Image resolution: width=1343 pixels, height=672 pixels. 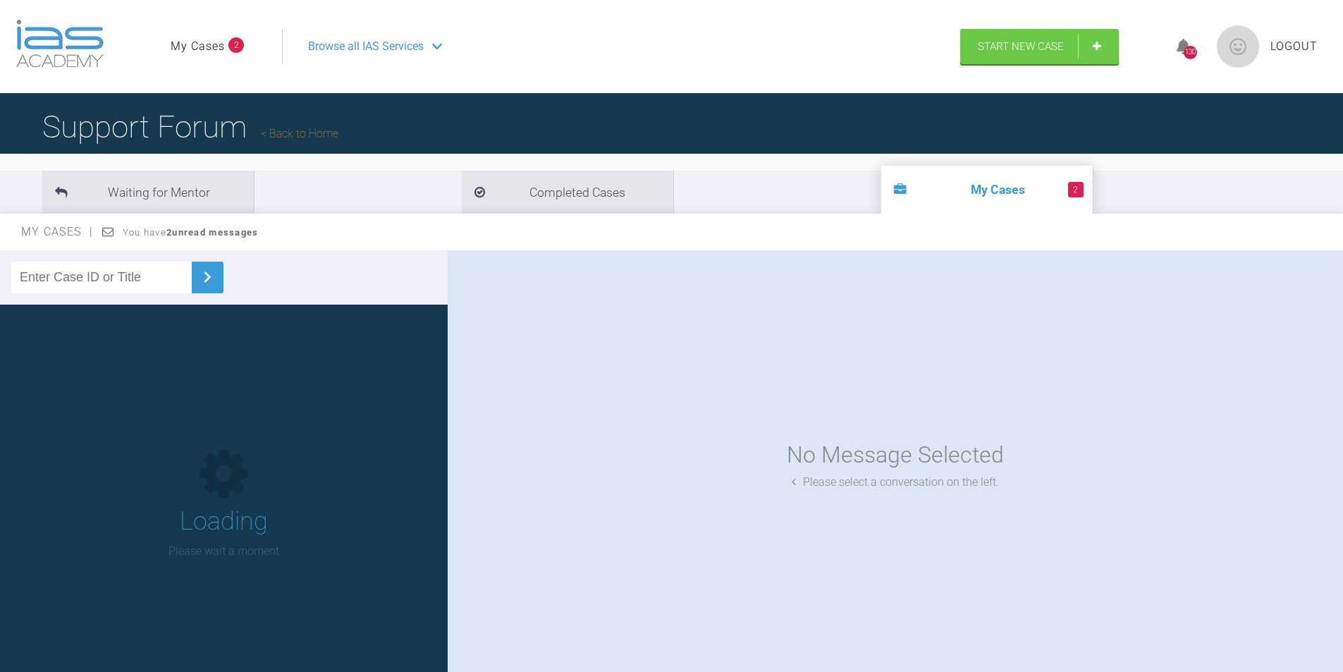 What do you see at coordinates (895, 482) in the screenshot?
I see `div: Please select a conversation on the left.` at bounding box center [895, 482].